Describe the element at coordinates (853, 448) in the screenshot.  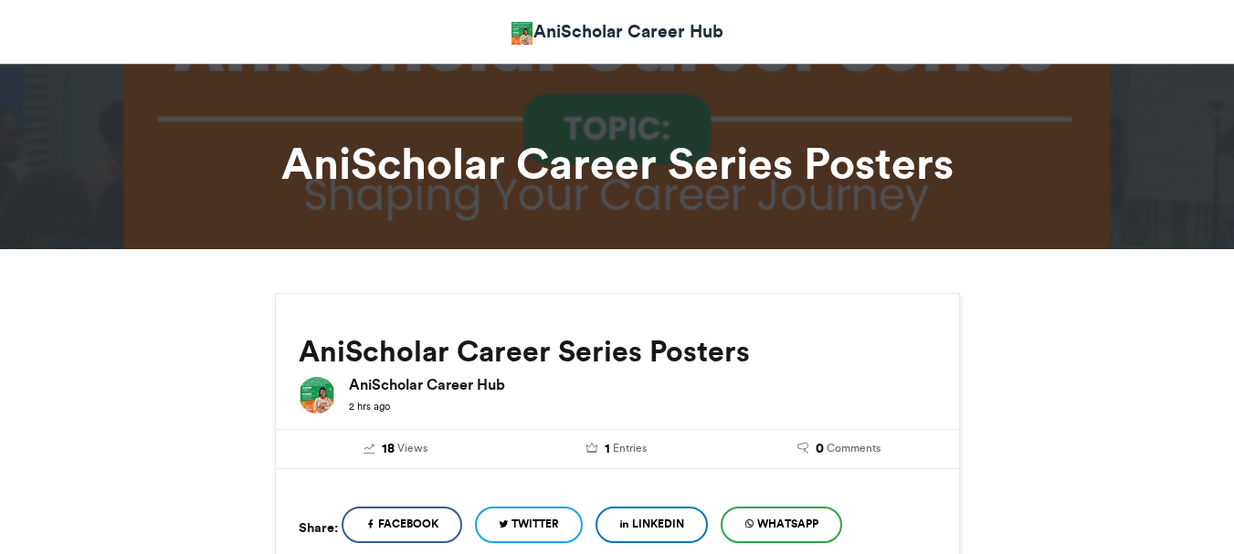
I see `span: Comments` at that location.